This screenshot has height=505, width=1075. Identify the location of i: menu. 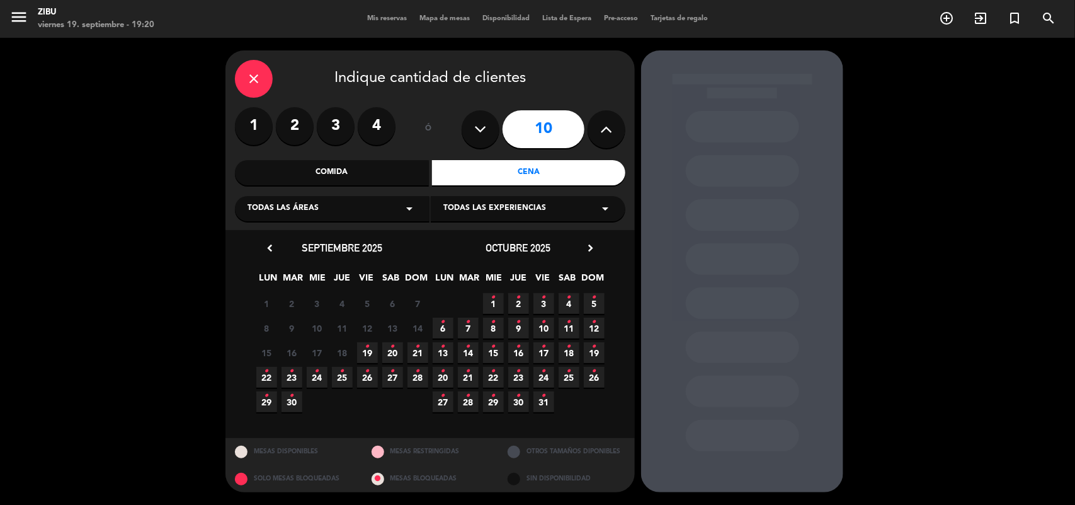
(19, 17).